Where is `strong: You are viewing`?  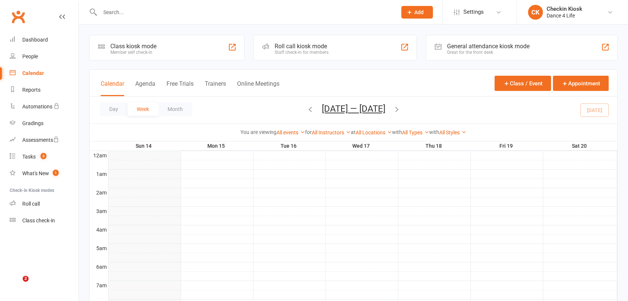
strong: You are viewing is located at coordinates (258, 132).